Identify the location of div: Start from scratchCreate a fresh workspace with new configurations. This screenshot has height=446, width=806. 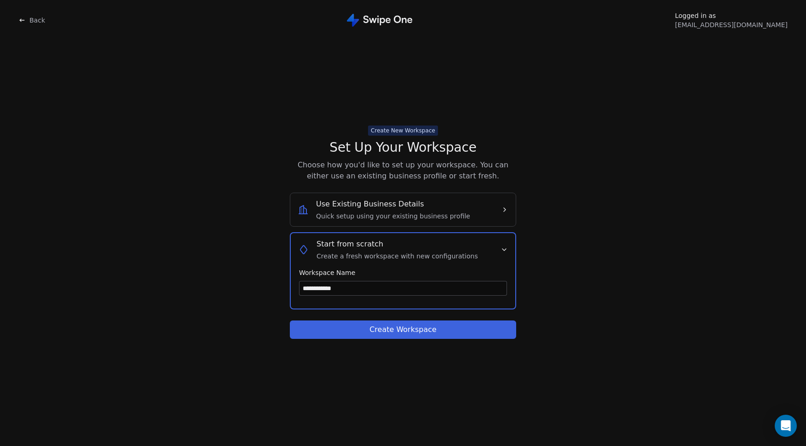
(403, 282).